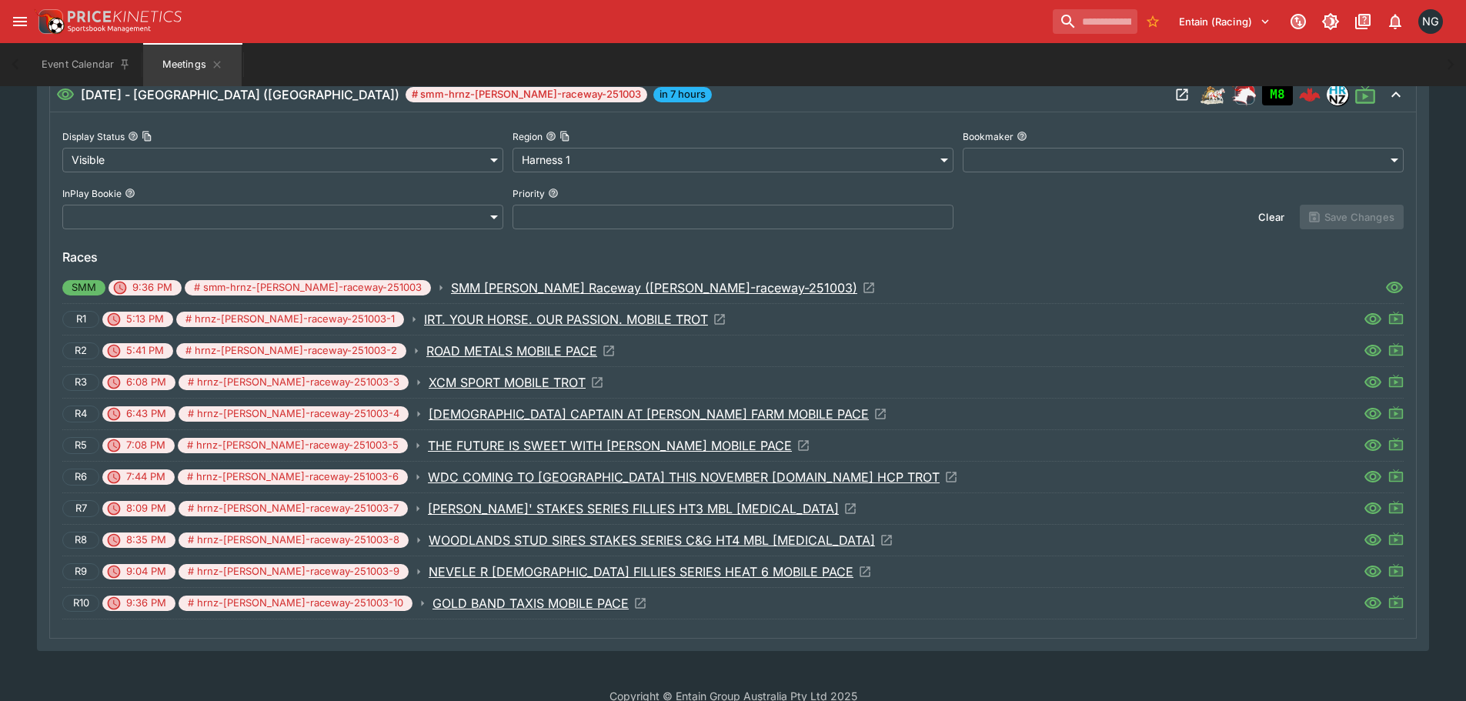 Image resolution: width=1466 pixels, height=701 pixels. I want to click on p: Display Status, so click(93, 136).